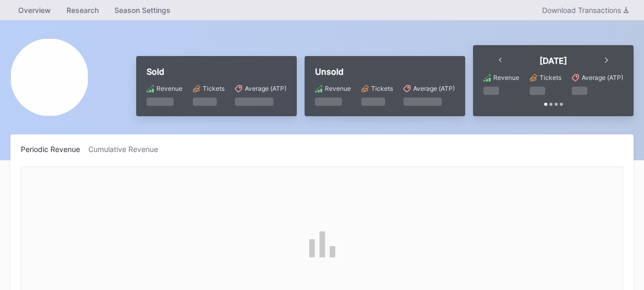 Image resolution: width=644 pixels, height=290 pixels. What do you see at coordinates (585, 10) in the screenshot?
I see `button: Download Transactions` at bounding box center [585, 10].